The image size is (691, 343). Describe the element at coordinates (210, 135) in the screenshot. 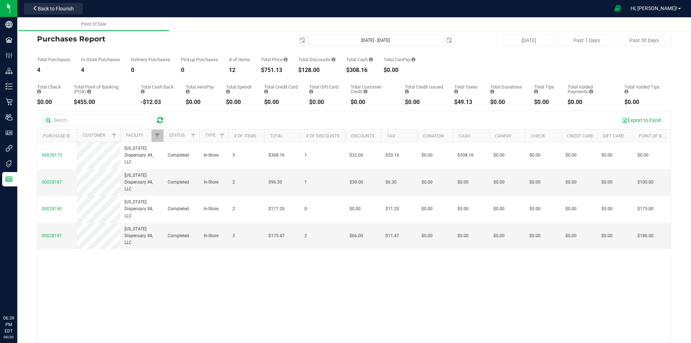

I see `a: Type` at that location.